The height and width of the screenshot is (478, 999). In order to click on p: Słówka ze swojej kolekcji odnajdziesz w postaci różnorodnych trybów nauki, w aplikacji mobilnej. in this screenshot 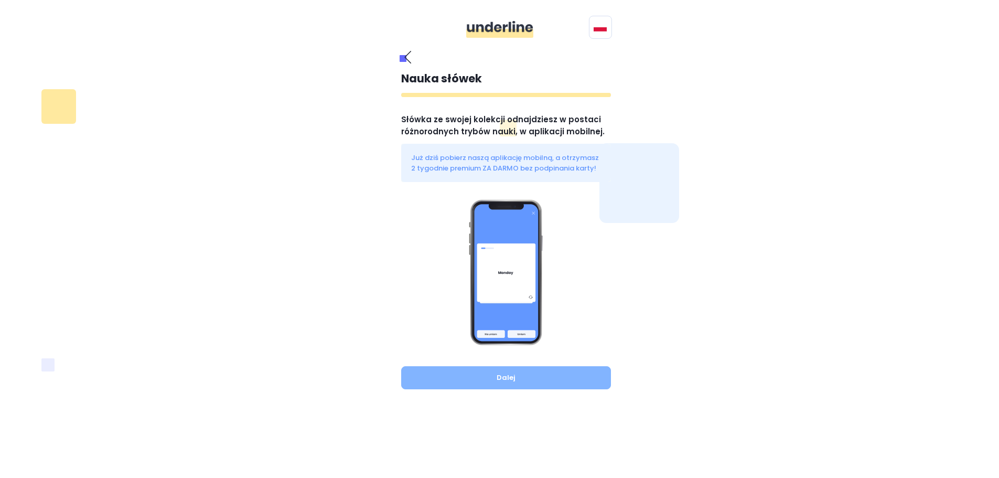, I will do `click(506, 125)`.